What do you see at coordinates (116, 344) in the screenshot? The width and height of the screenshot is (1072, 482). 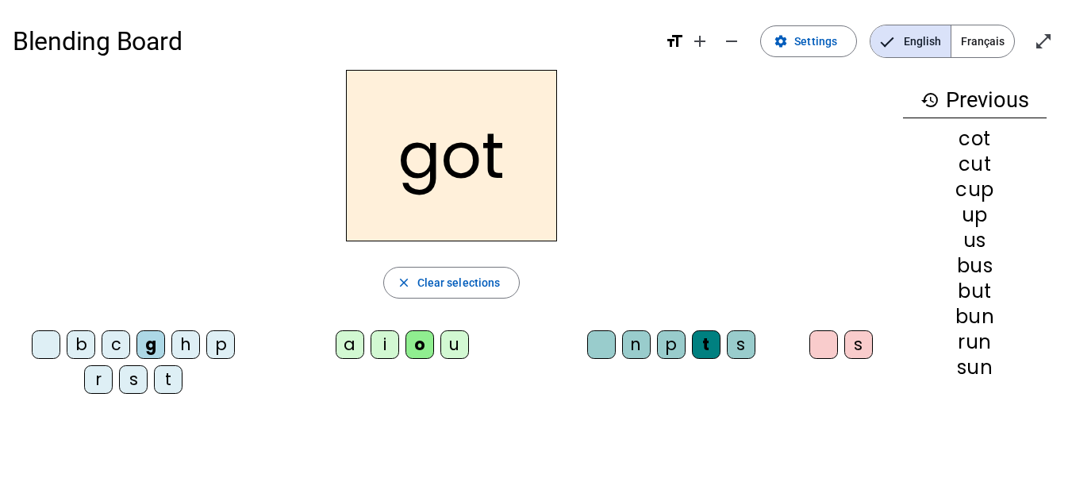 I see `div: c` at bounding box center [116, 344].